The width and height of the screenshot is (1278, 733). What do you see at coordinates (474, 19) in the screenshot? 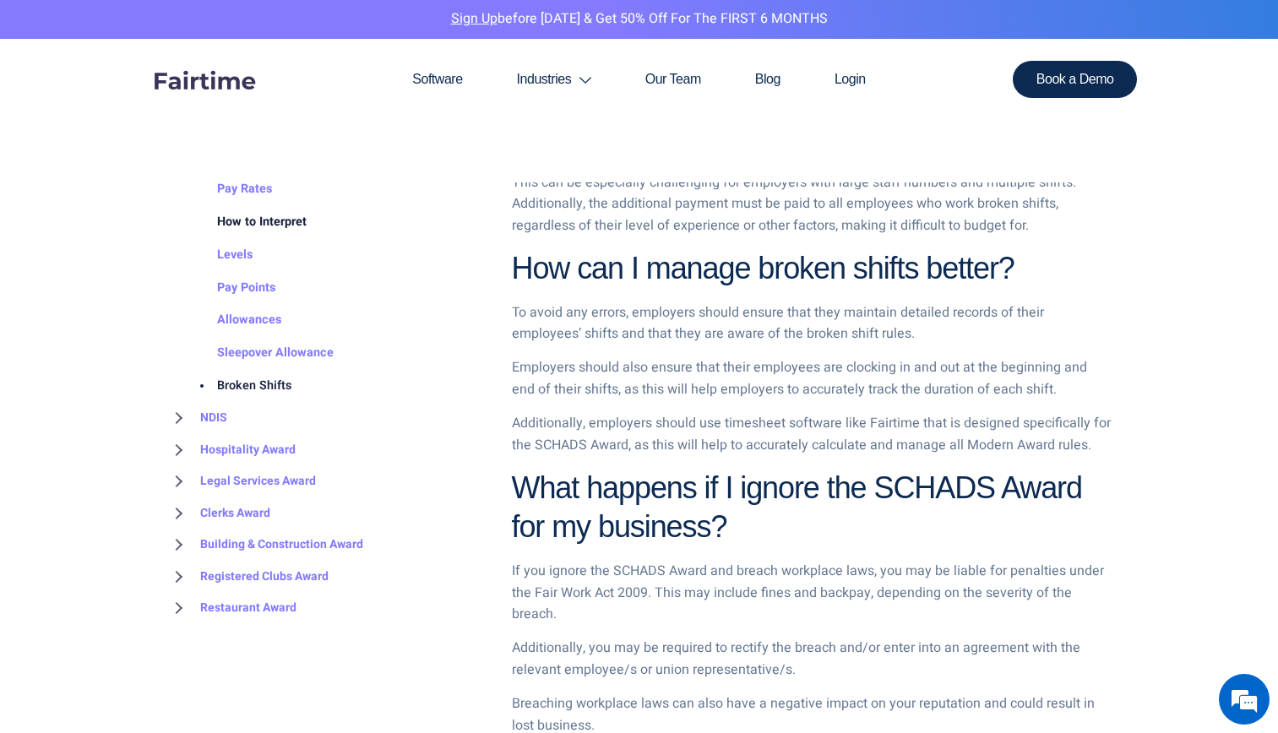
I see `a: Sign Up` at bounding box center [474, 19].